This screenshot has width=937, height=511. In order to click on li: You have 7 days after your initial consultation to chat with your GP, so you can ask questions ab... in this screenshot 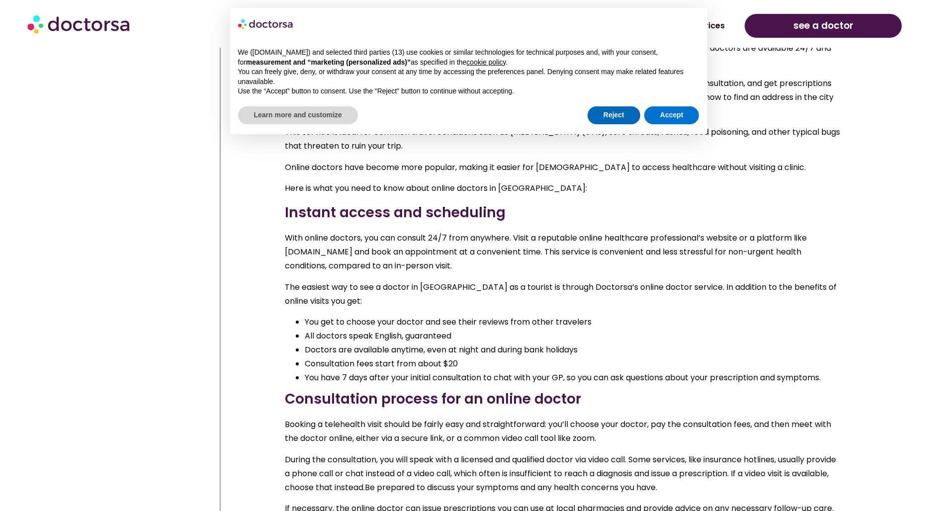, I will do `click(573, 378)`.